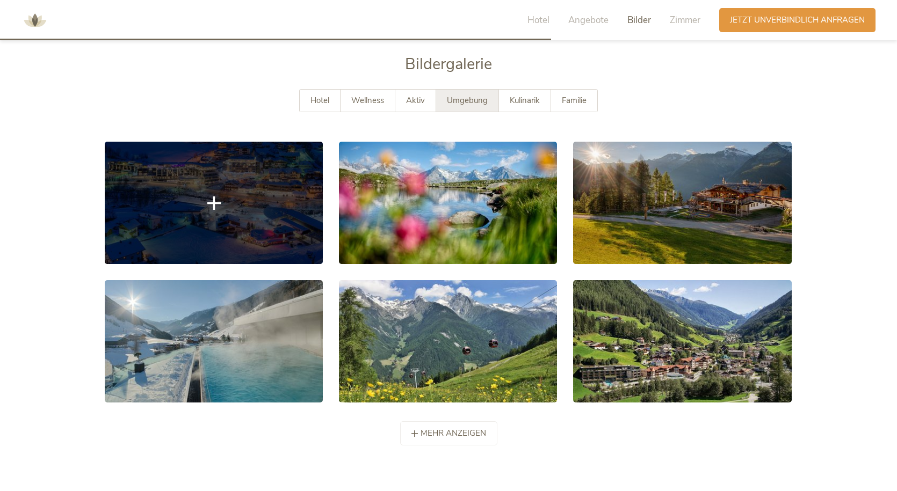 This screenshot has height=491, width=897. What do you see at coordinates (448, 64) in the screenshot?
I see `span: Bildergalerie` at bounding box center [448, 64].